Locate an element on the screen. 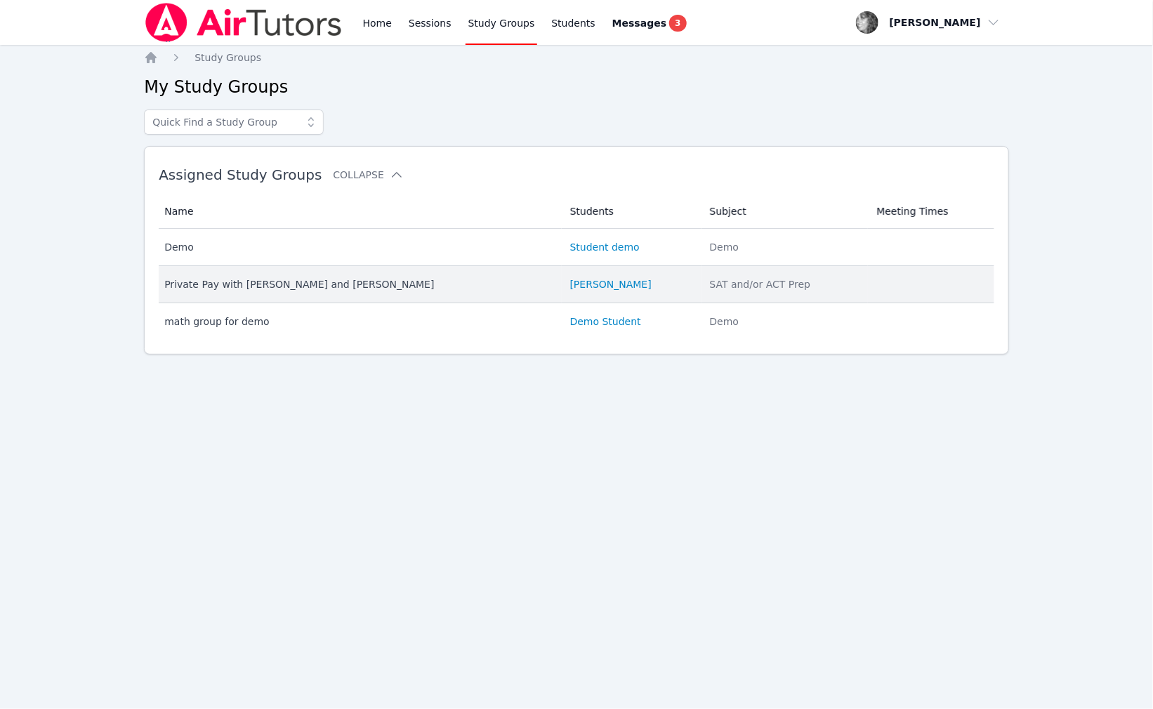 The height and width of the screenshot is (709, 1153). div: SAT and/or ACT Prep is located at coordinates (785, 284).